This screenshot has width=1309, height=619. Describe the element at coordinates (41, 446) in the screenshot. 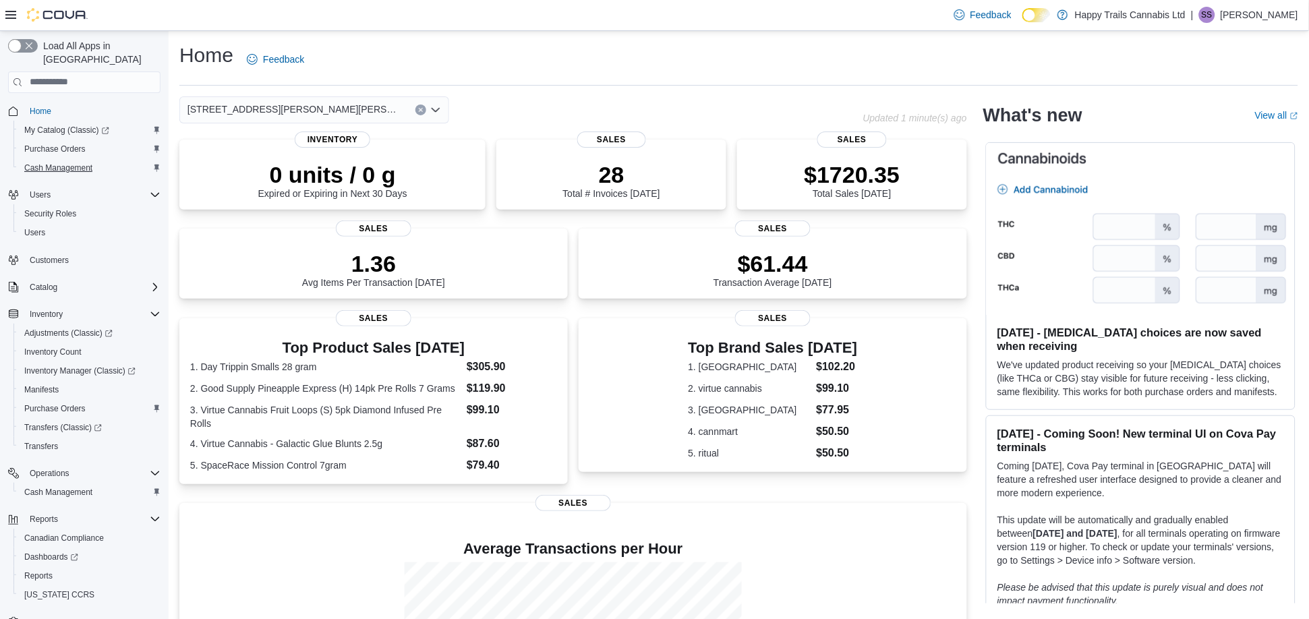

I see `span: Transfers` at that location.